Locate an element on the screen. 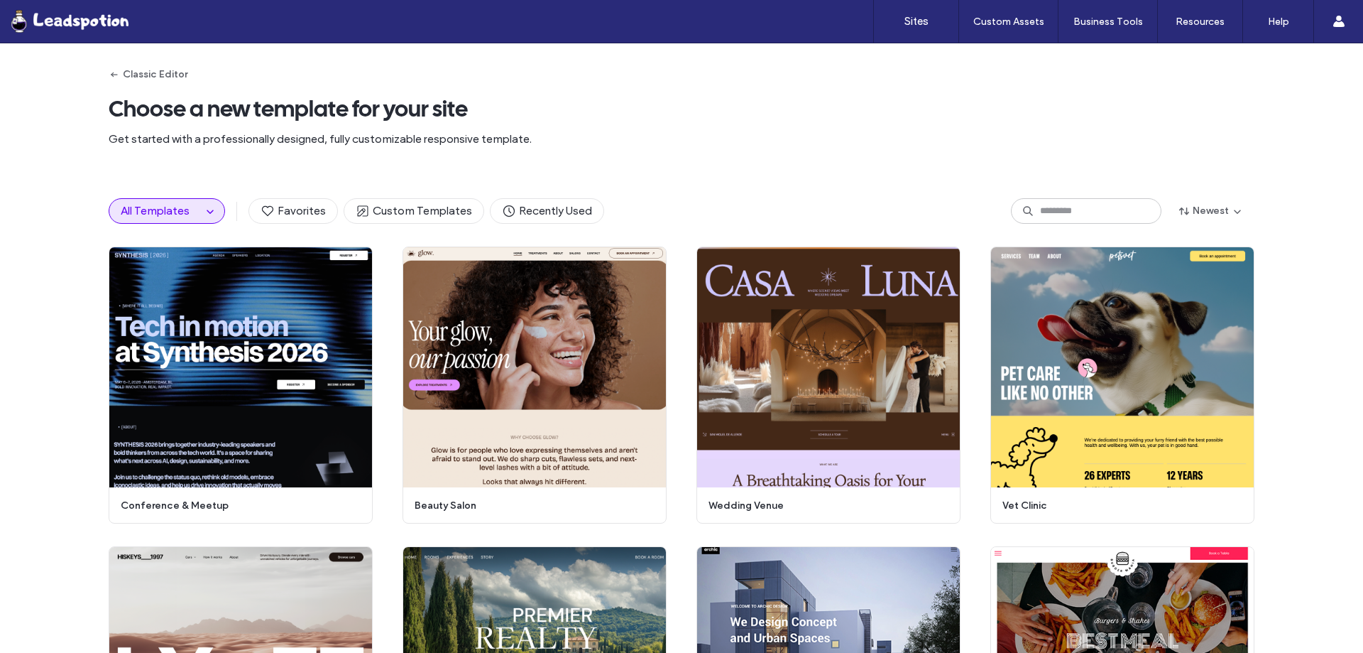 The image size is (1363, 653). button: All Templates is located at coordinates (156, 211).